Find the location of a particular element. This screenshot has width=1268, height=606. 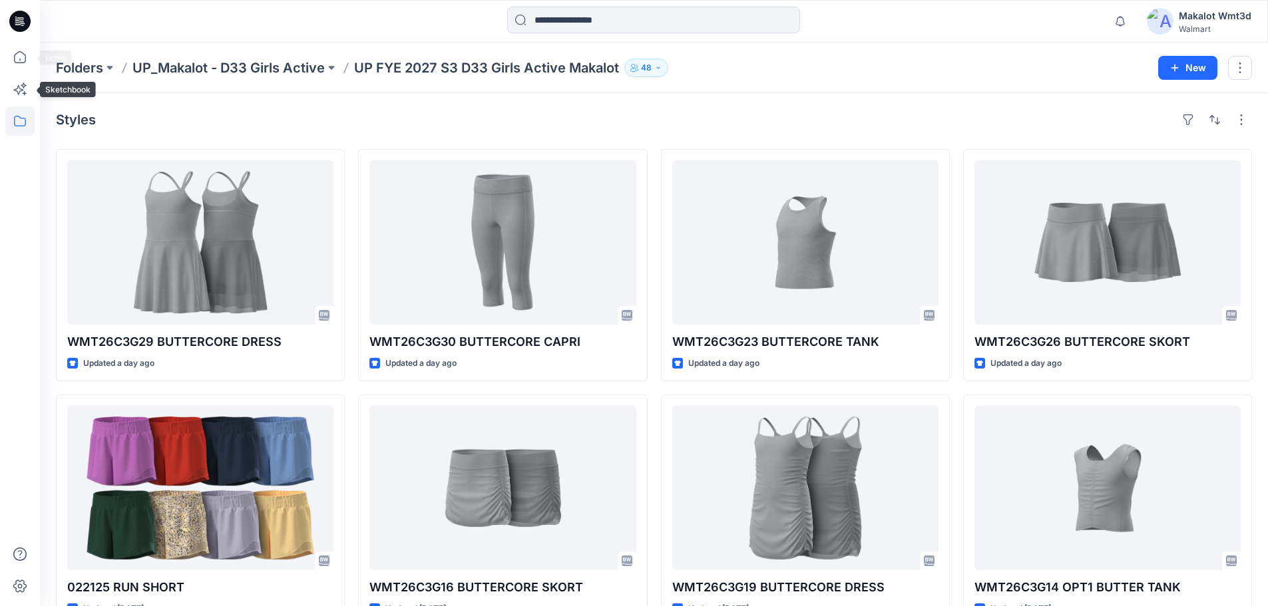

p: UP FYE 2027 S3 D33 Girls Active Makalot is located at coordinates (486, 68).